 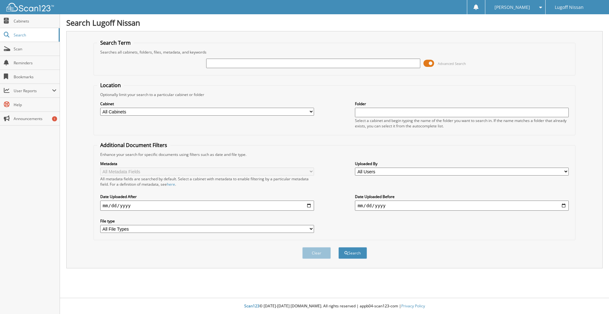 What do you see at coordinates (462, 197) in the screenshot?
I see `label: Date Uploaded Before` at bounding box center [462, 197].